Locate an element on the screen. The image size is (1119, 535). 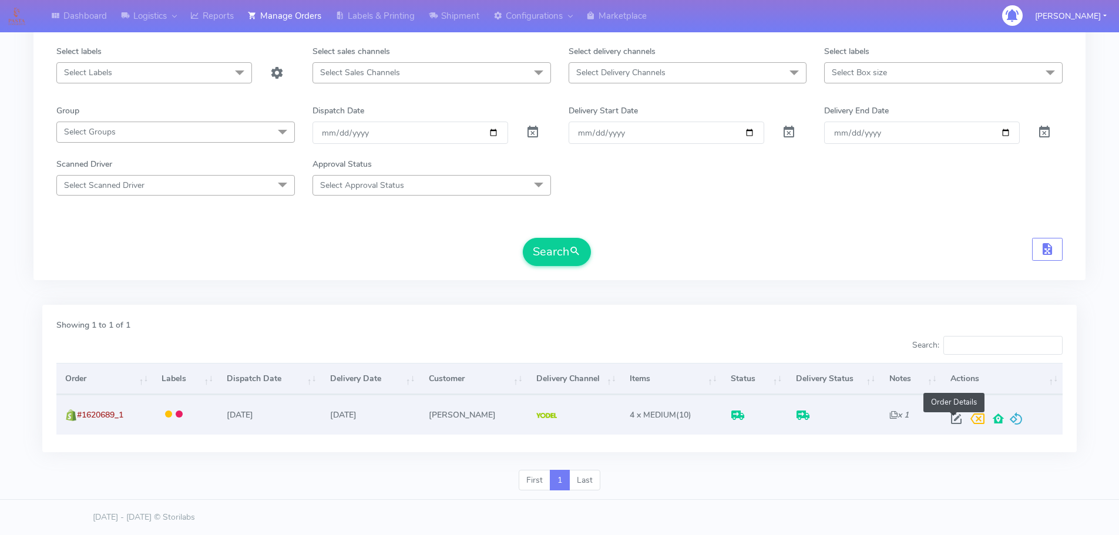
th: Items: activate to sort column ascending is located at coordinates (671, 379).